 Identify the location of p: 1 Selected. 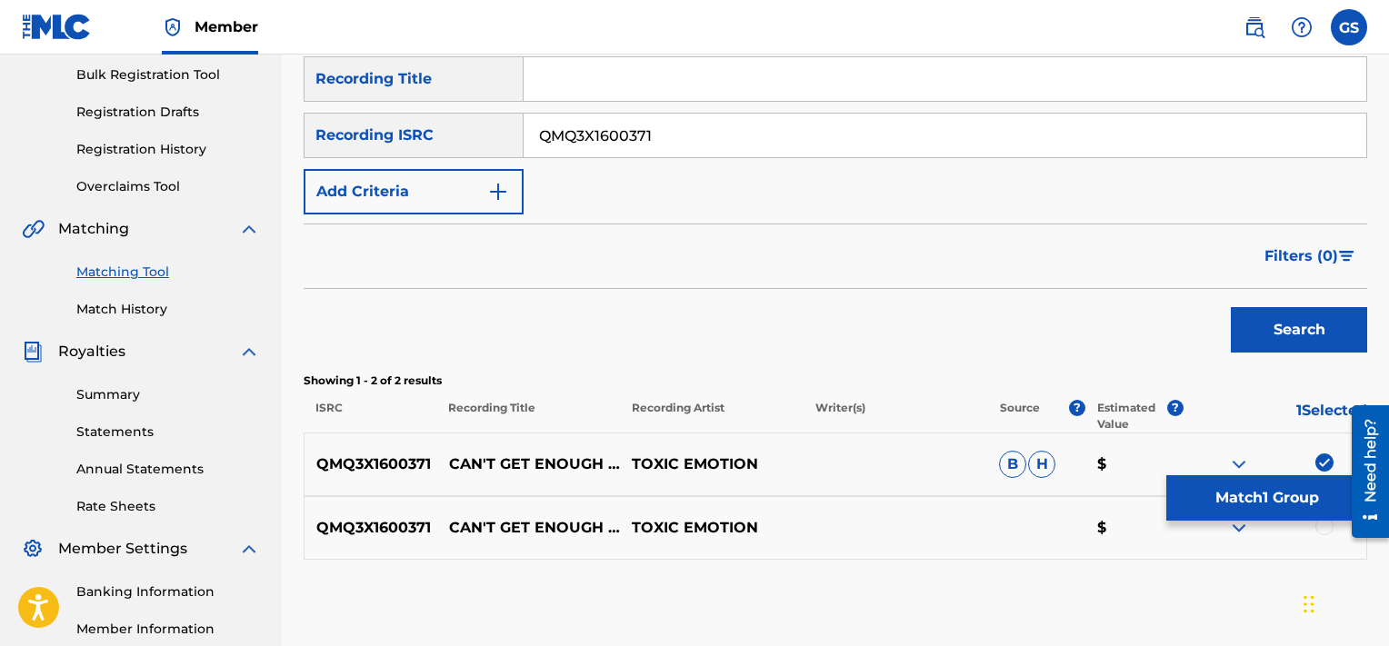
(1276, 416).